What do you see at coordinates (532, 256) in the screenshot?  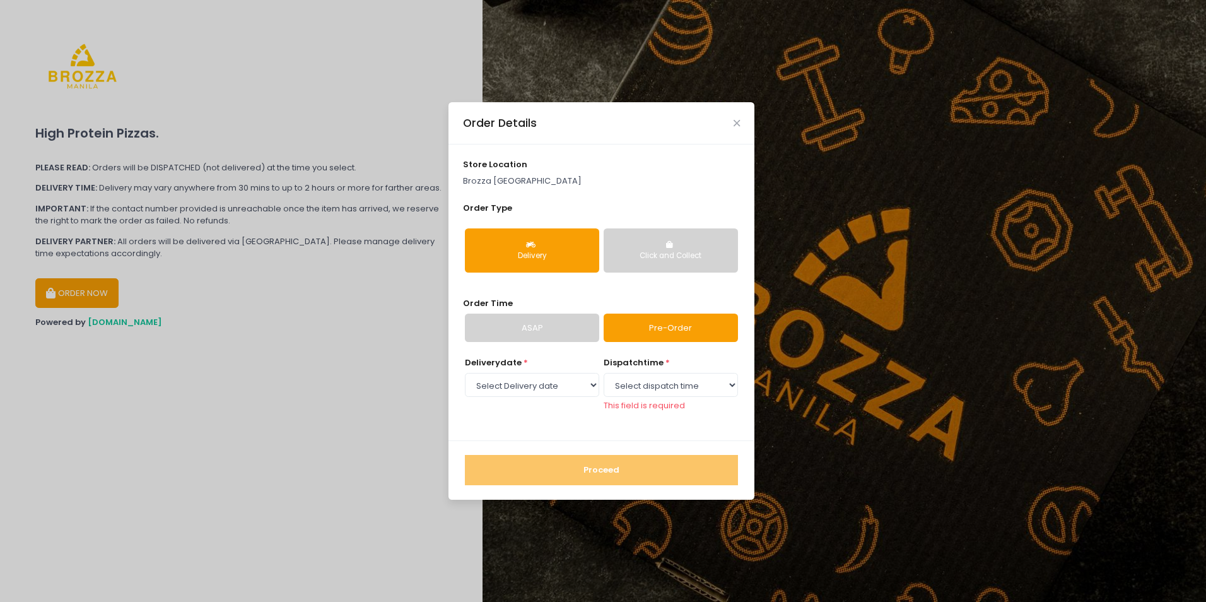 I see `div: Delivery` at bounding box center [532, 256].